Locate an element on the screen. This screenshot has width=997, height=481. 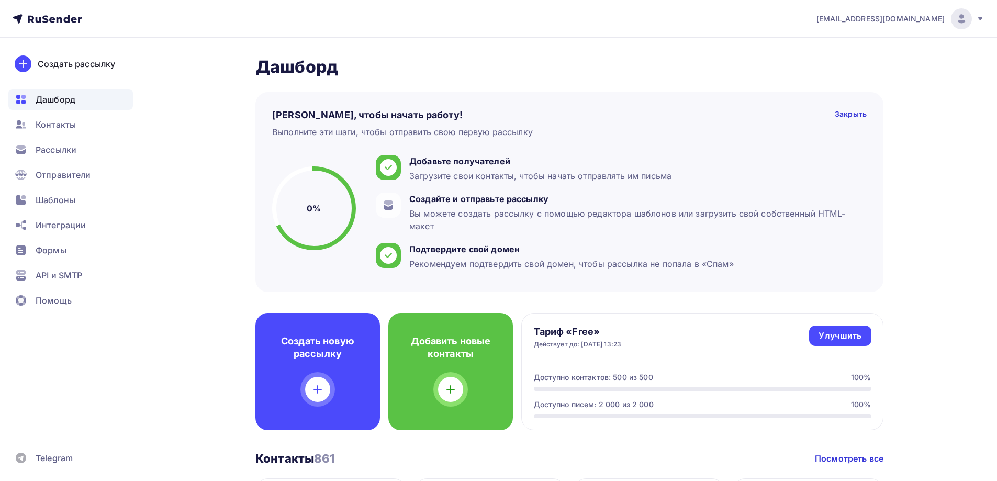
a: Рассылки is located at coordinates (71, 150).